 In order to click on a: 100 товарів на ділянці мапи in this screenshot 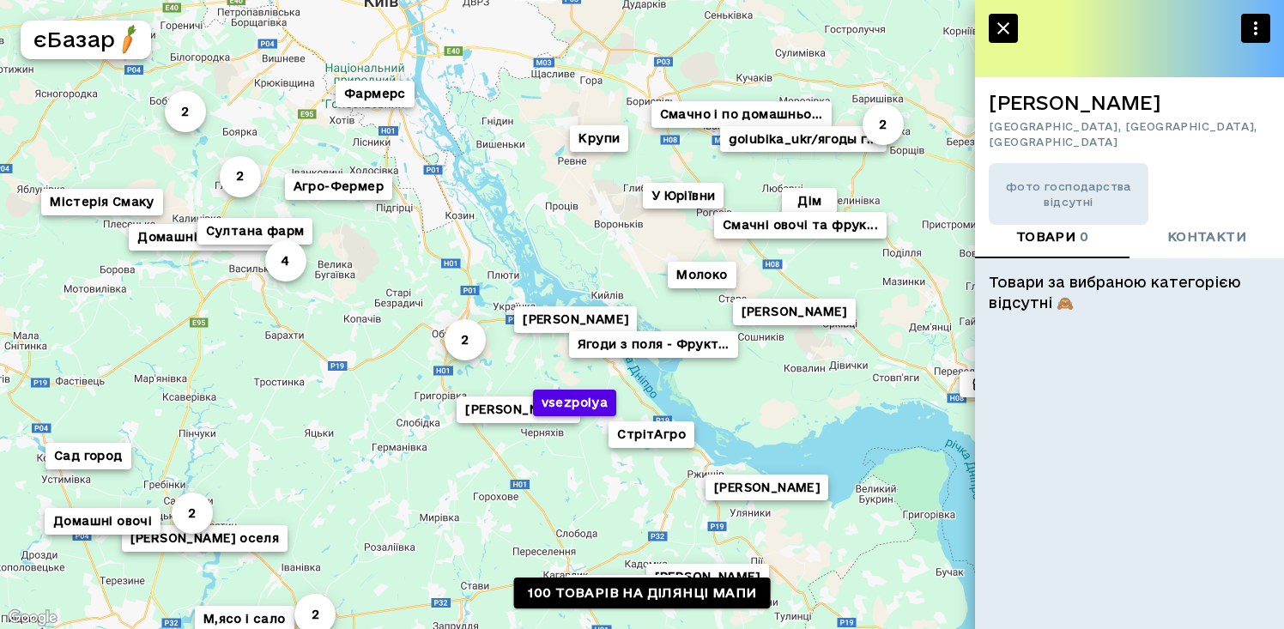, I will do `click(642, 593)`.